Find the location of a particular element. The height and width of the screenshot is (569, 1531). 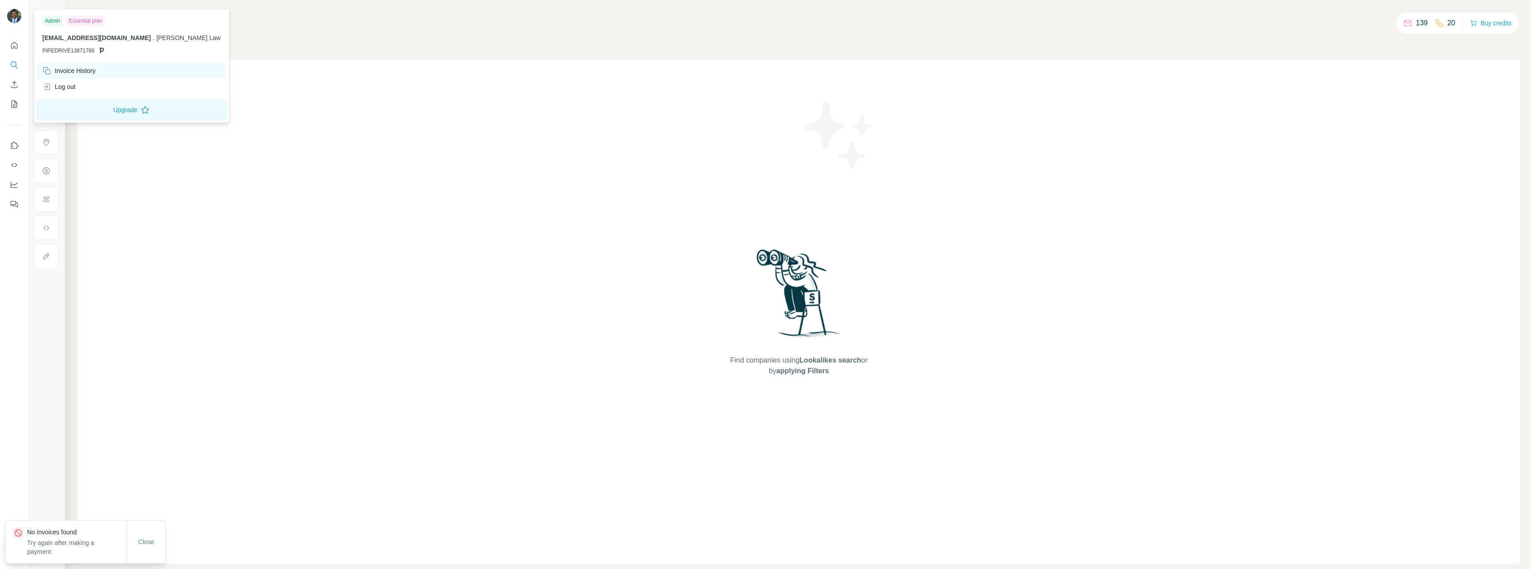

button: My lists is located at coordinates (14, 104).